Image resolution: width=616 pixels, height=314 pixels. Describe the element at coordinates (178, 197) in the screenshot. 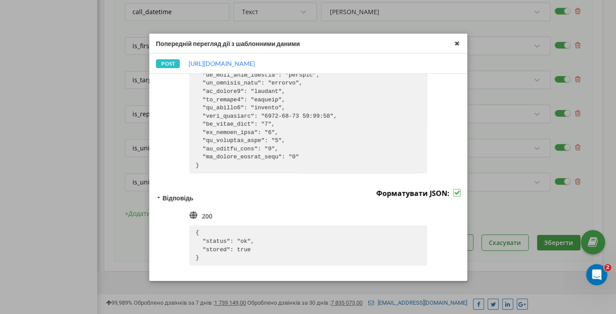

I see `div: Відповідь` at that location.